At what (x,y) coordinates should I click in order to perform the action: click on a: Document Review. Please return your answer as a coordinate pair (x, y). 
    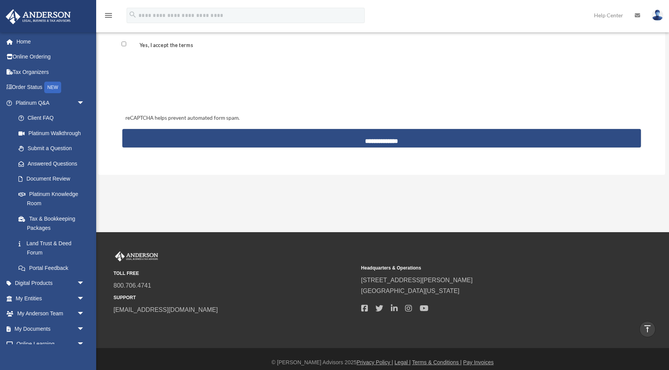
    Looking at the image, I should click on (52, 179).